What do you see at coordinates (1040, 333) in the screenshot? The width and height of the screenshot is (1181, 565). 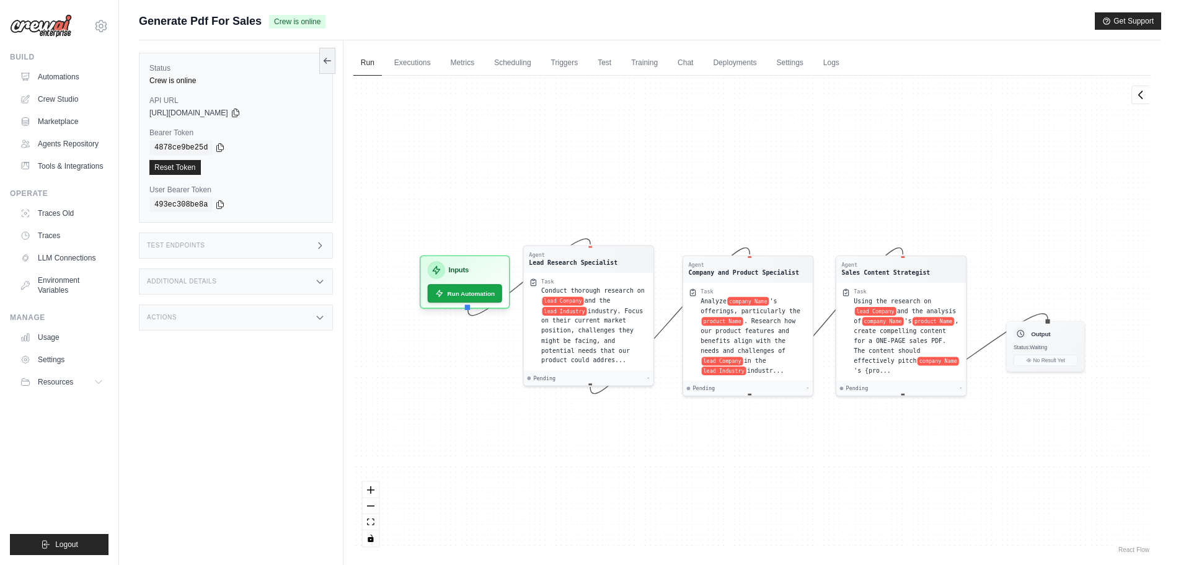 I see `h3: Output` at bounding box center [1040, 333].